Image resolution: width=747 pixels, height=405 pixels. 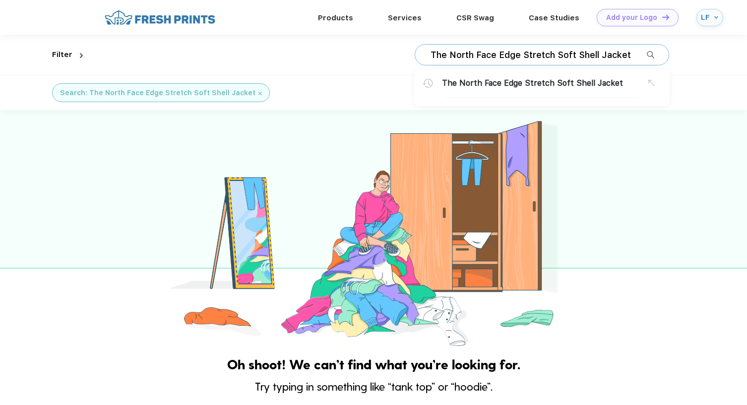 I want to click on img: filter_cancel.svg, so click(x=260, y=93).